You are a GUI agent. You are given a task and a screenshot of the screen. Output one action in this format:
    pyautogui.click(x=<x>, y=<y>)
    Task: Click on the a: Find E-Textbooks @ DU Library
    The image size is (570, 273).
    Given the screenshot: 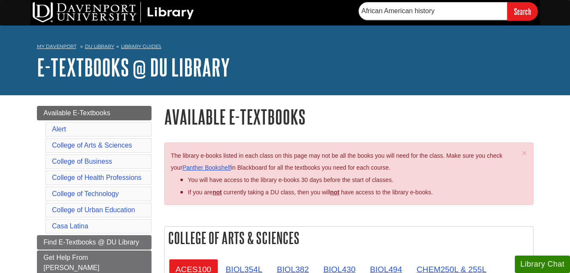 What is the action you would take?
    pyautogui.click(x=94, y=242)
    